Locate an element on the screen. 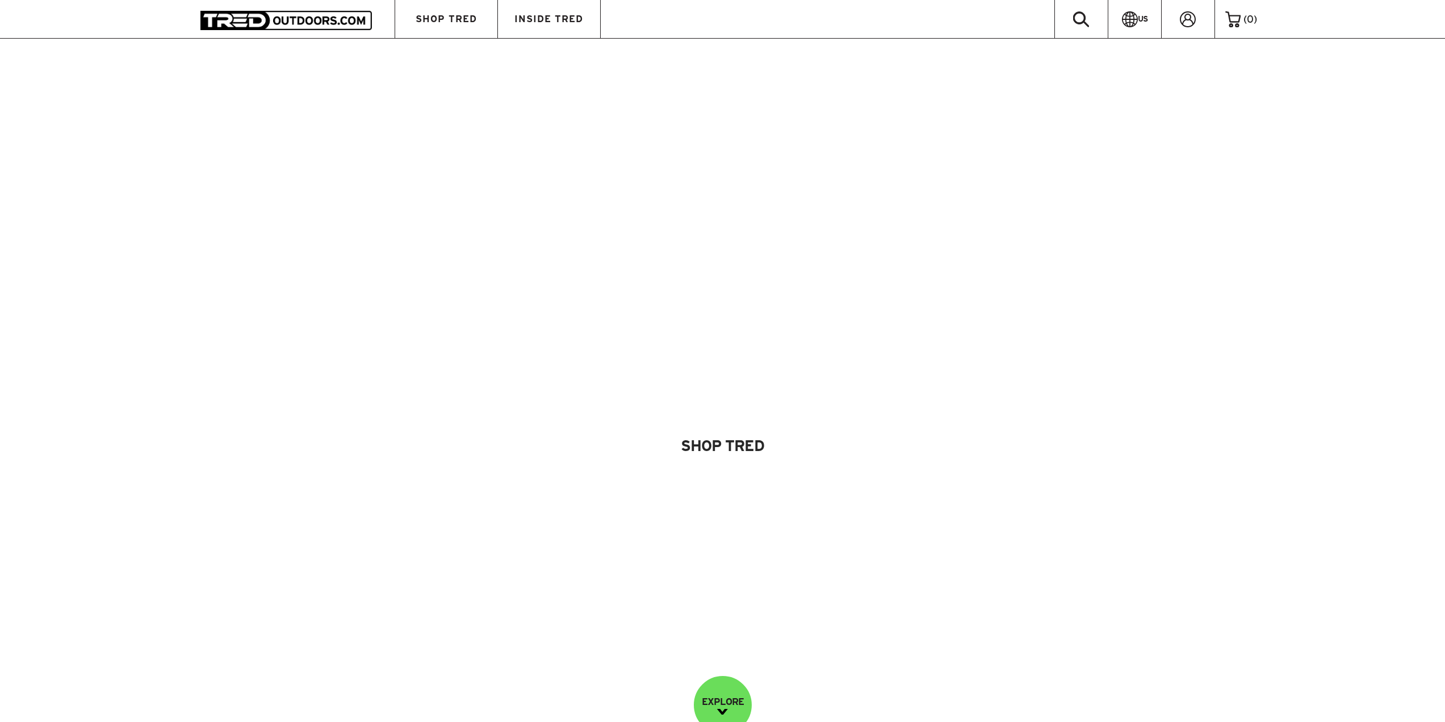 This screenshot has width=1445, height=722. span: SHOP TRED is located at coordinates (446, 19).